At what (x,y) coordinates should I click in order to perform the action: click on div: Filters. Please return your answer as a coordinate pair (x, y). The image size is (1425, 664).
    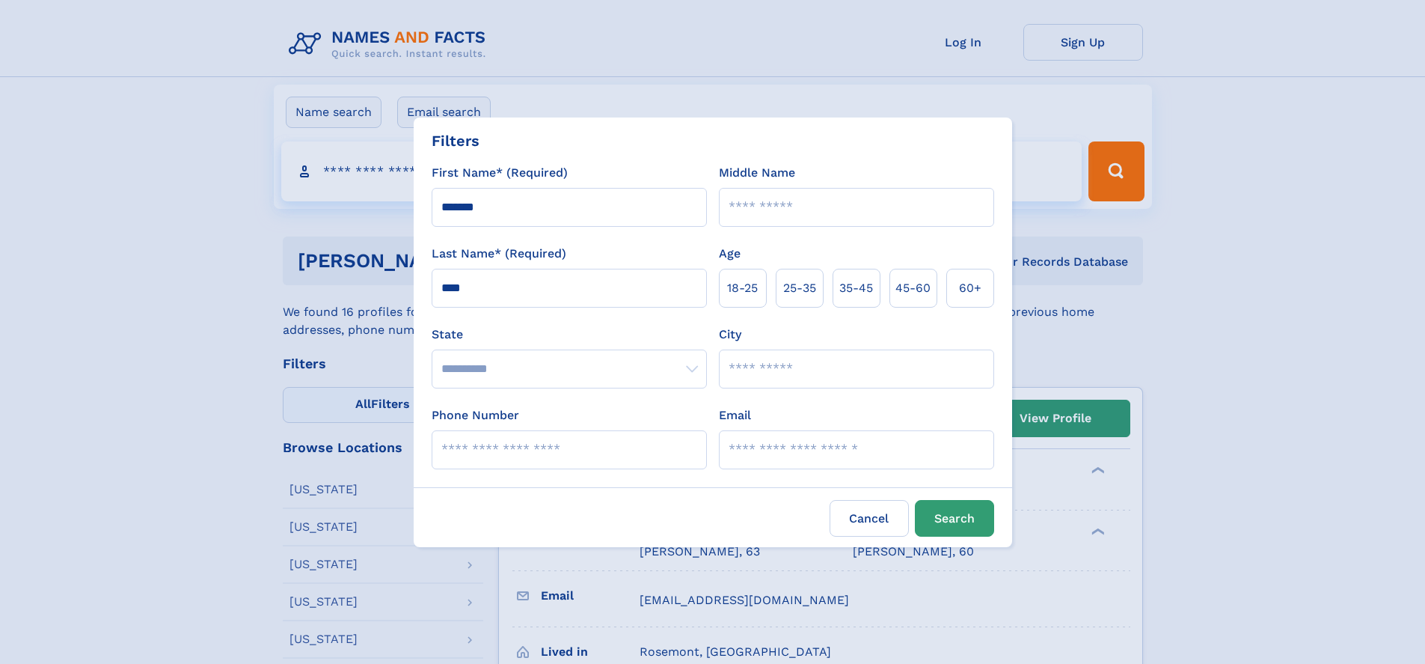
    Looking at the image, I should click on (456, 141).